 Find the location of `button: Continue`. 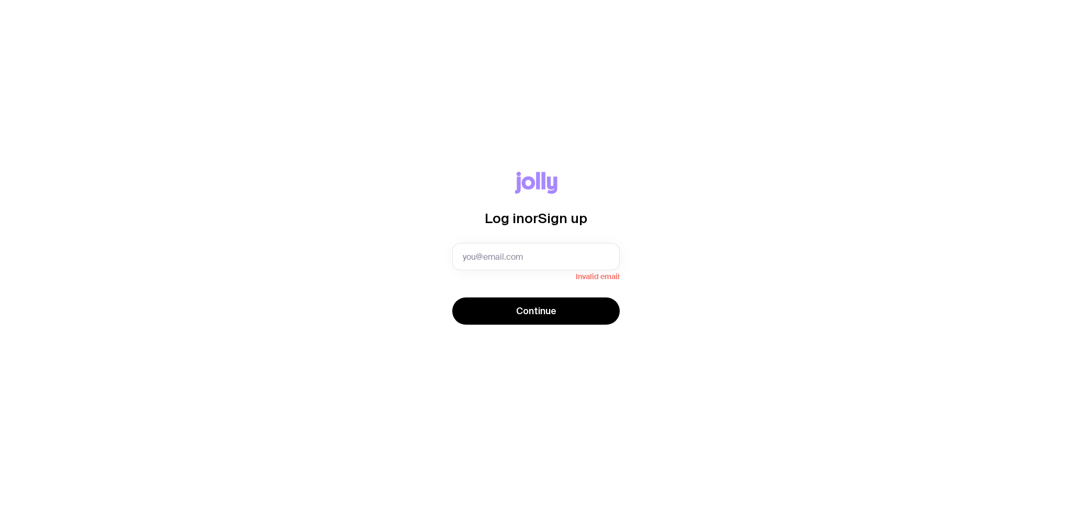

button: Continue is located at coordinates (536, 311).